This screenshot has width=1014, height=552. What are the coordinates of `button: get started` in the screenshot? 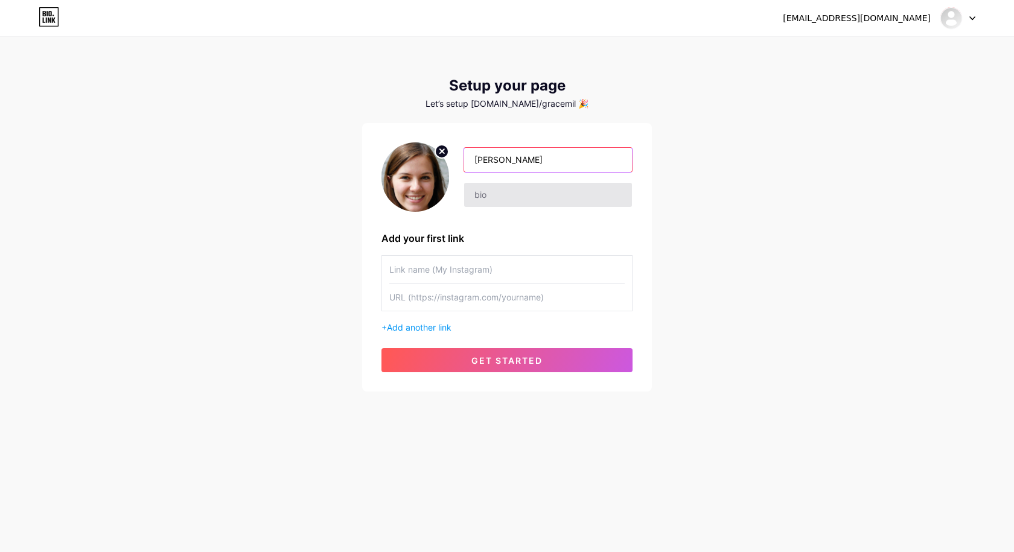 It's located at (507, 360).